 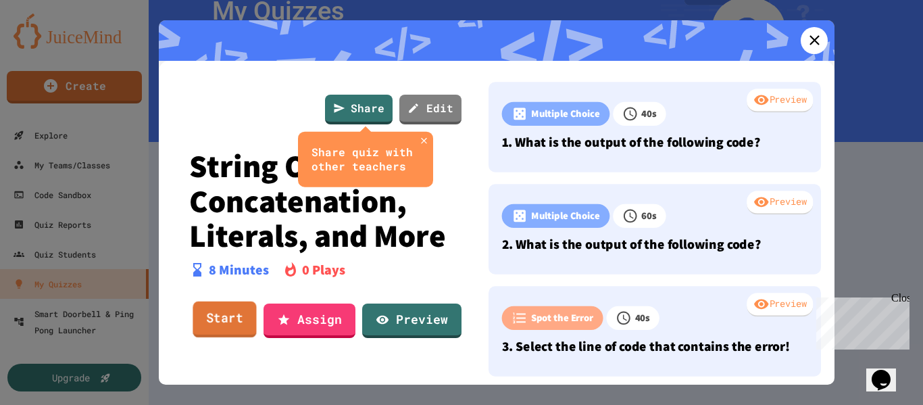 I want to click on a: Preview, so click(x=412, y=320).